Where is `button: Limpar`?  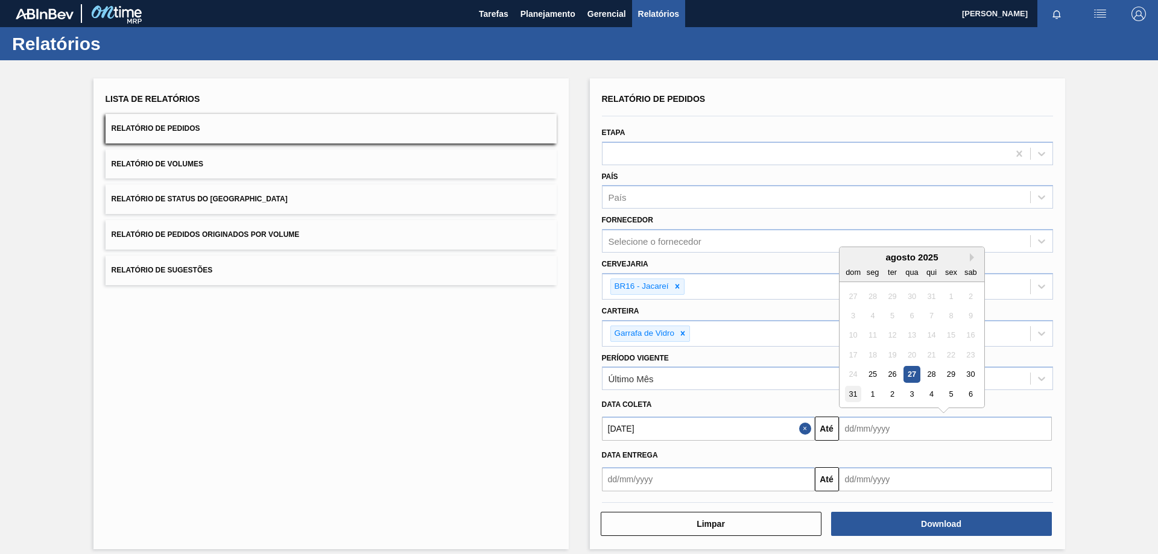
button: Limpar is located at coordinates (711, 524).